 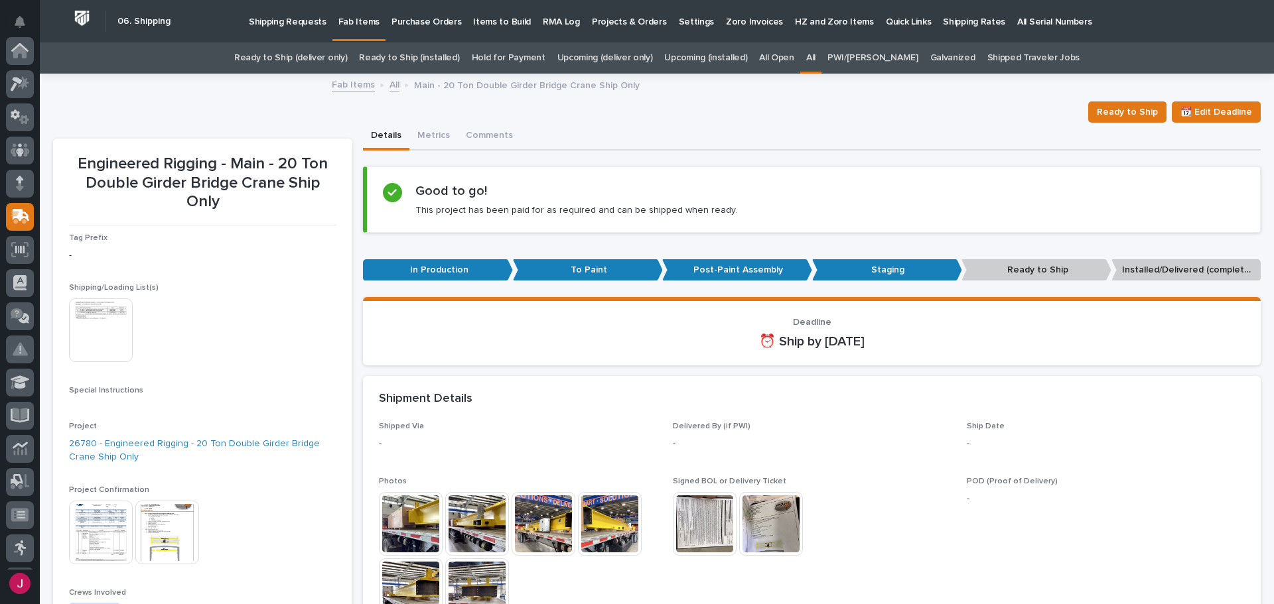 What do you see at coordinates (401, 427) in the screenshot?
I see `span: Shipped Via` at bounding box center [401, 427].